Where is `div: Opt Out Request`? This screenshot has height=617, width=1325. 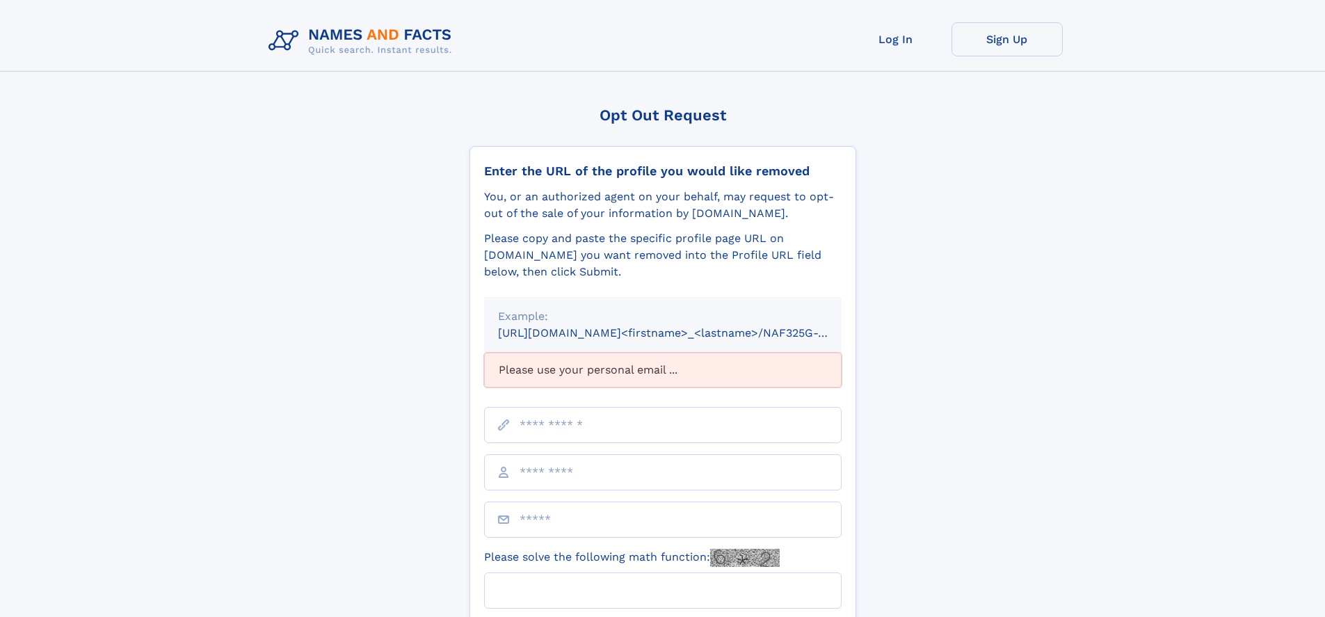 div: Opt Out Request is located at coordinates (663, 115).